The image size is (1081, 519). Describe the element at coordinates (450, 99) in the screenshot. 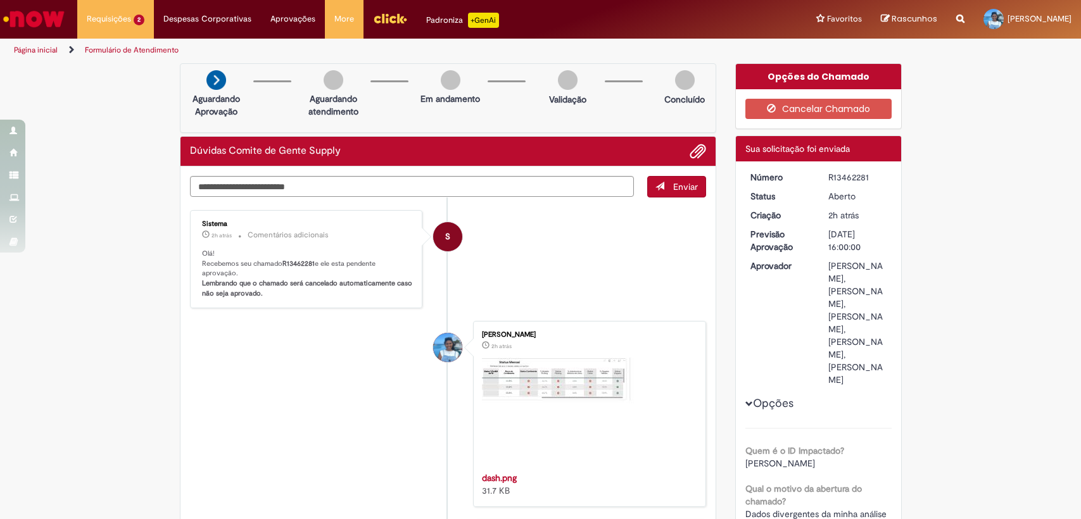

I see `p: Em andamento` at that location.